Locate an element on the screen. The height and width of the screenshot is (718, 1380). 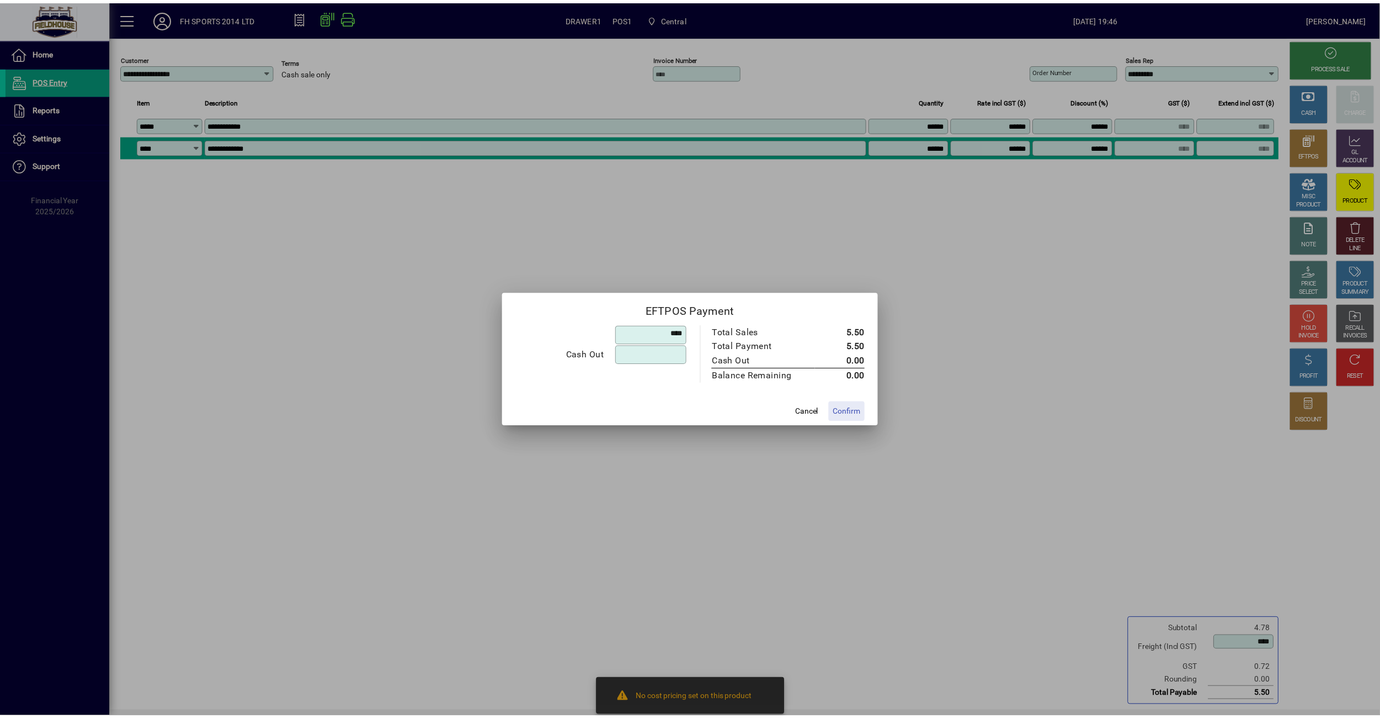
div: Balance Remaining is located at coordinates (765, 375).